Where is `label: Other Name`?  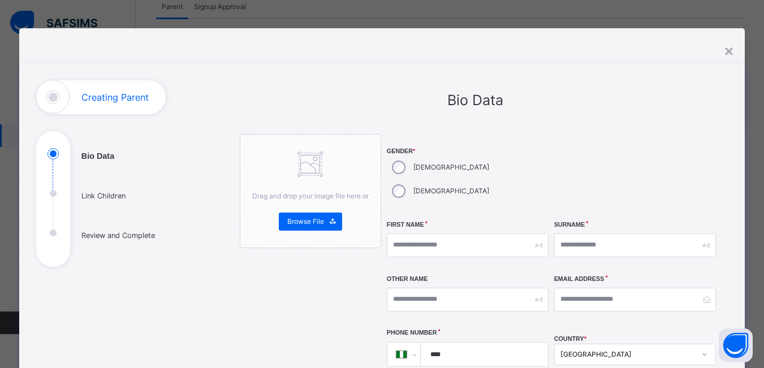
label: Other Name is located at coordinates (407, 279).